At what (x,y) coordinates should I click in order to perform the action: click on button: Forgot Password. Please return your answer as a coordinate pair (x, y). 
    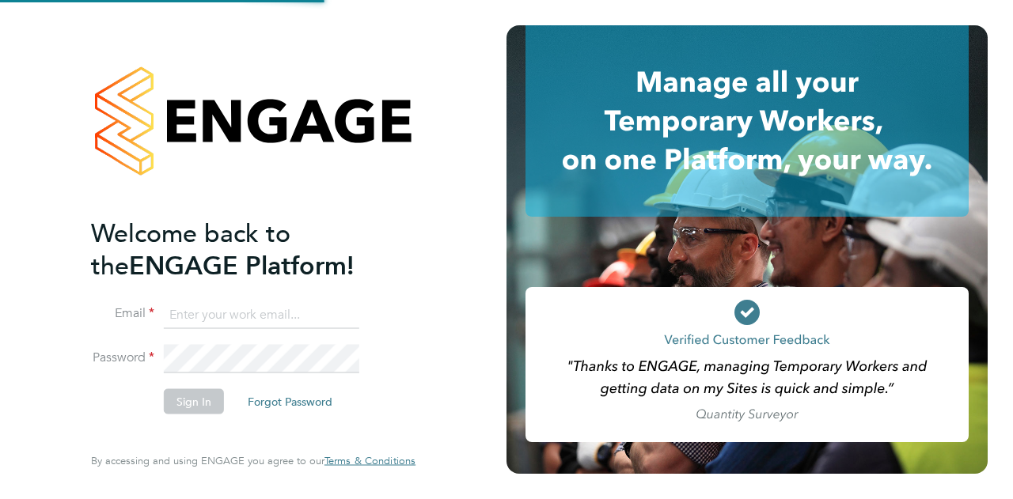
    Looking at the image, I should click on (290, 402).